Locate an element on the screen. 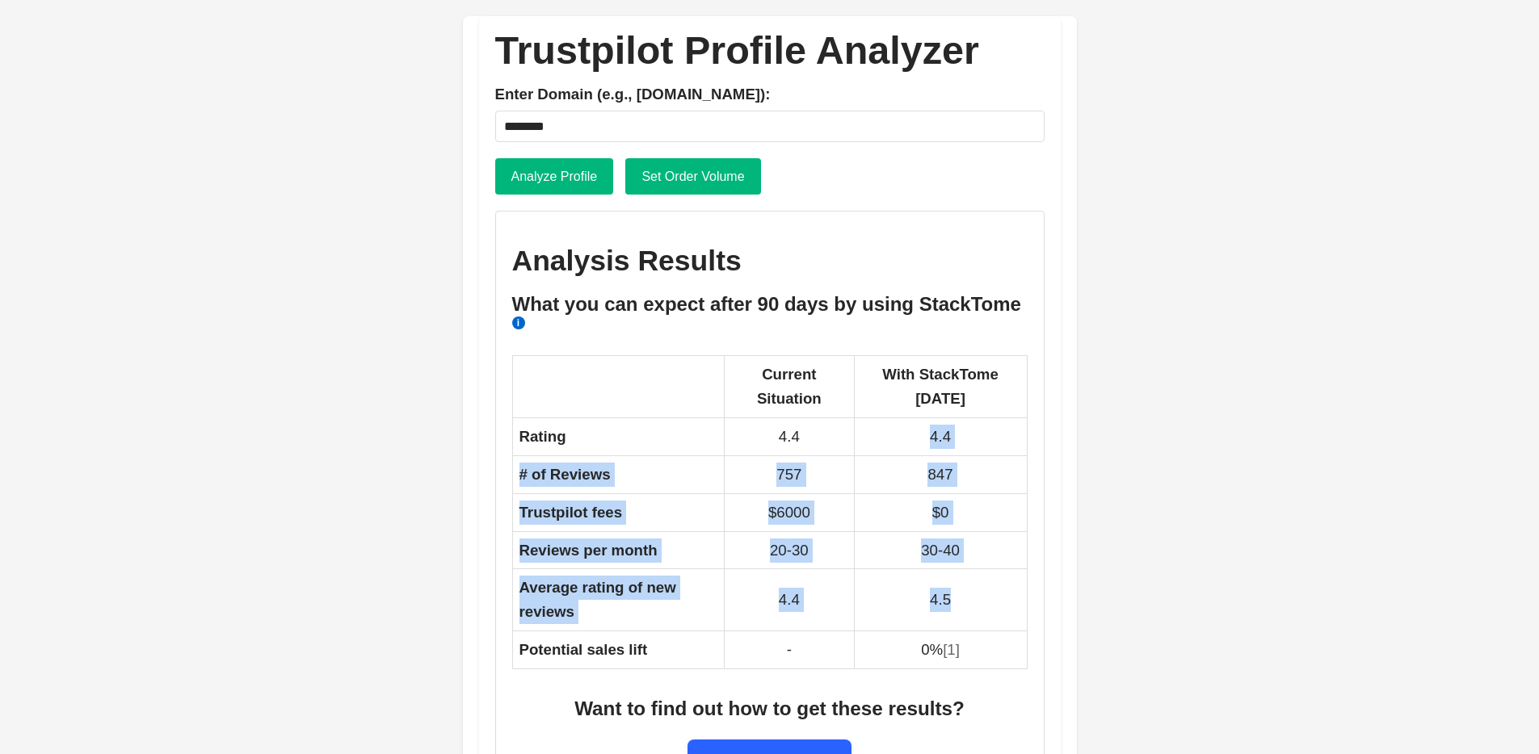  td: Average rating of new reviews is located at coordinates (618, 600).